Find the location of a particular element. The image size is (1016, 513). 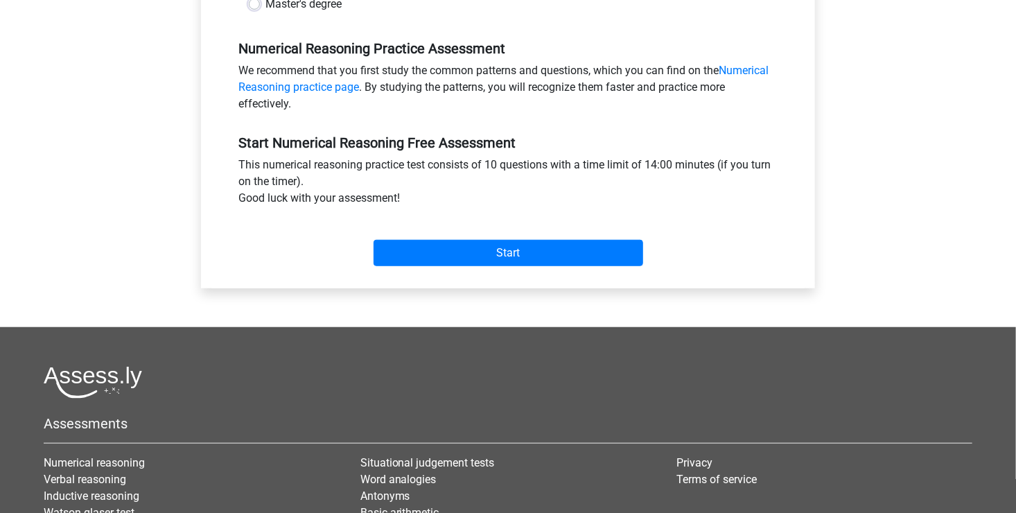

input: Start is located at coordinates (508, 253).